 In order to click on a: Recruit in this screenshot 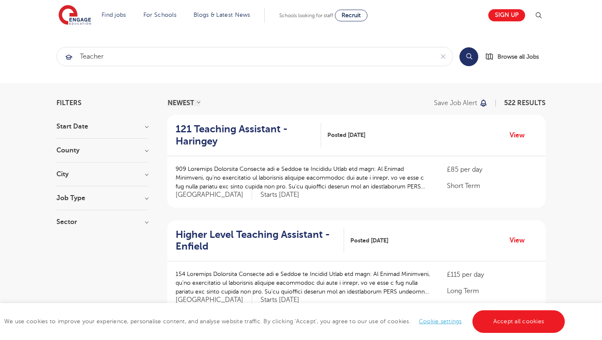, I will do `click(351, 15)`.